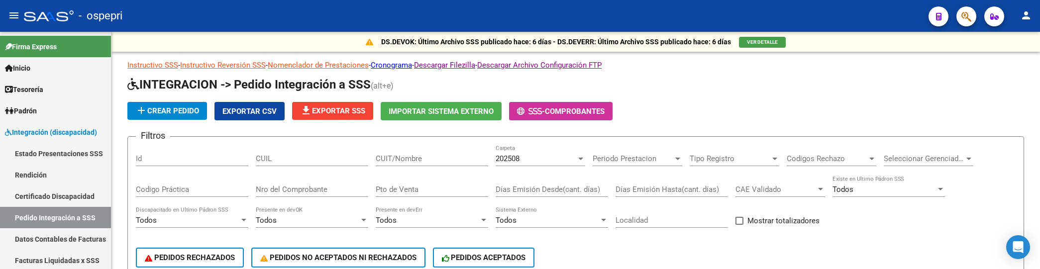 This screenshot has width=1040, height=269. What do you see at coordinates (190, 258) in the screenshot?
I see `button: PEDIDOS RECHAZADOS` at bounding box center [190, 258].